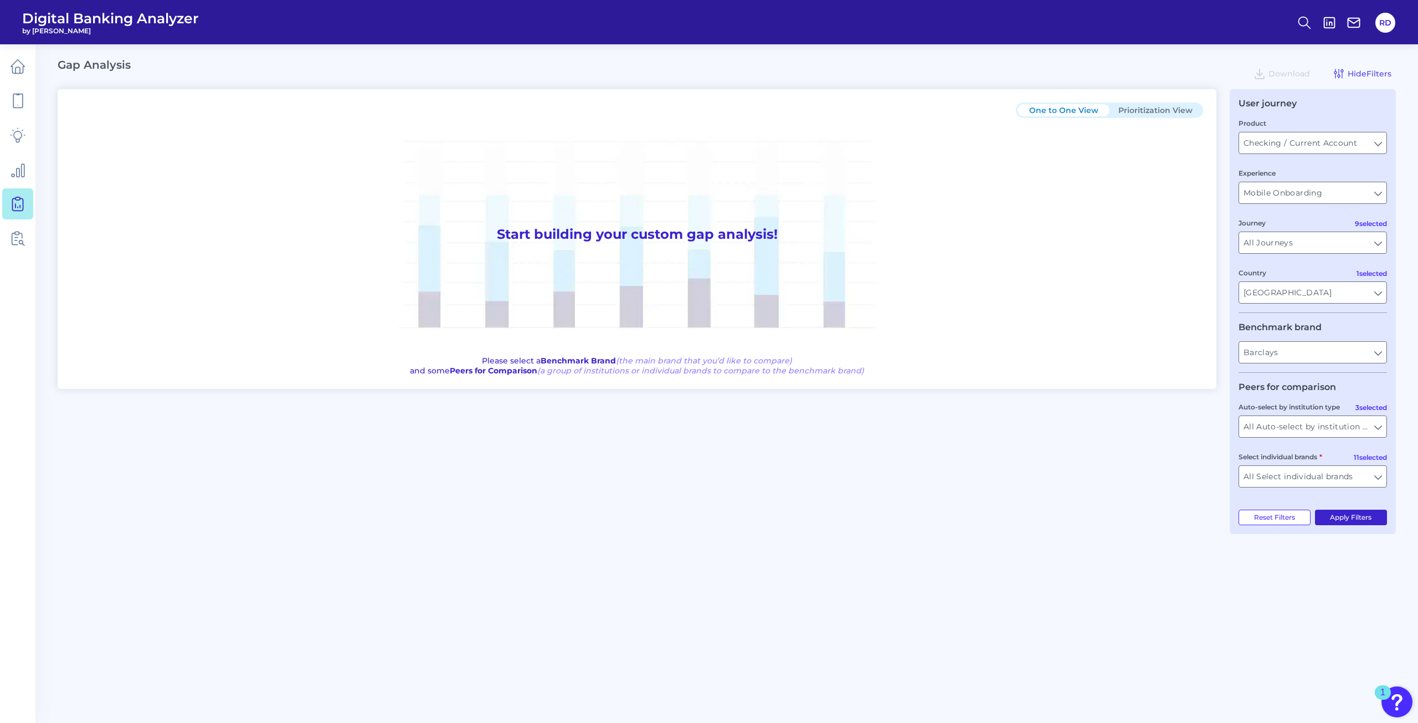 The image size is (1418, 723). Describe the element at coordinates (1267, 103) in the screenshot. I see `div: User journey` at that location.